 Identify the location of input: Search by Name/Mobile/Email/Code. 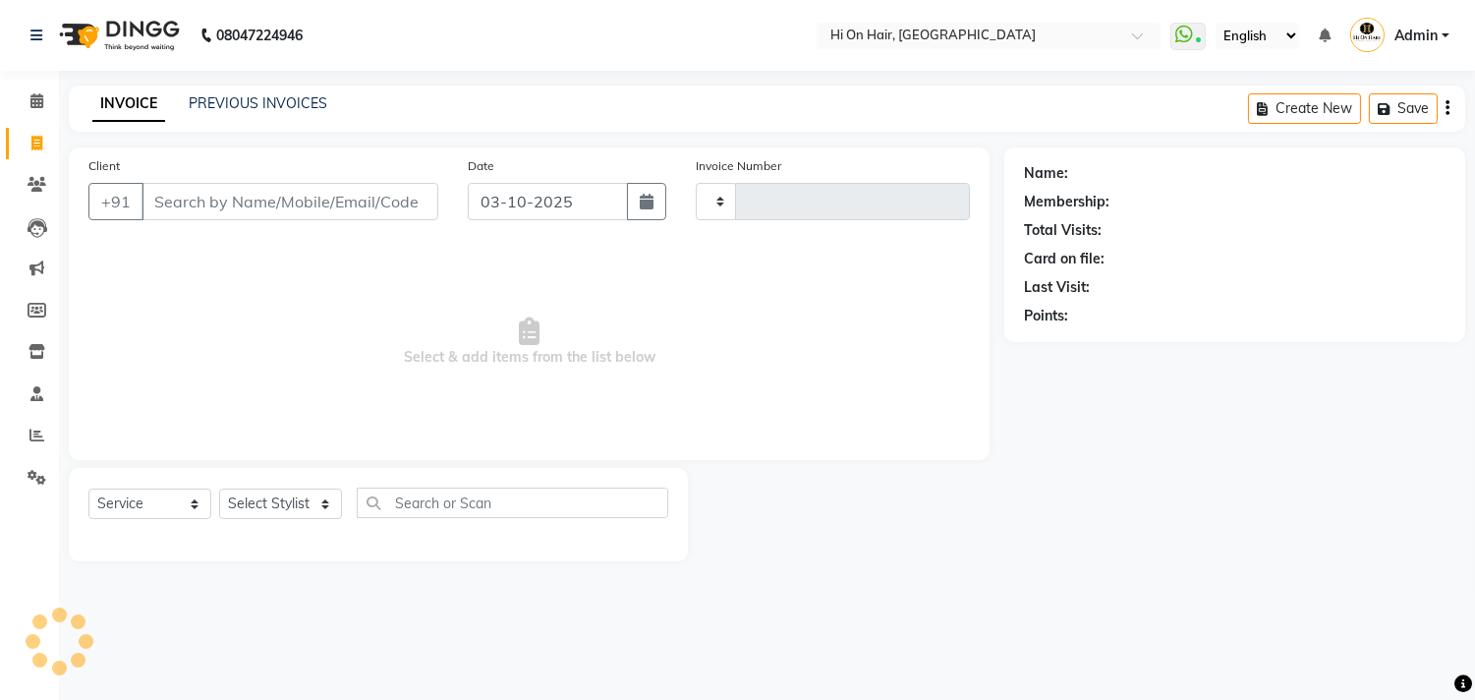
(290, 201).